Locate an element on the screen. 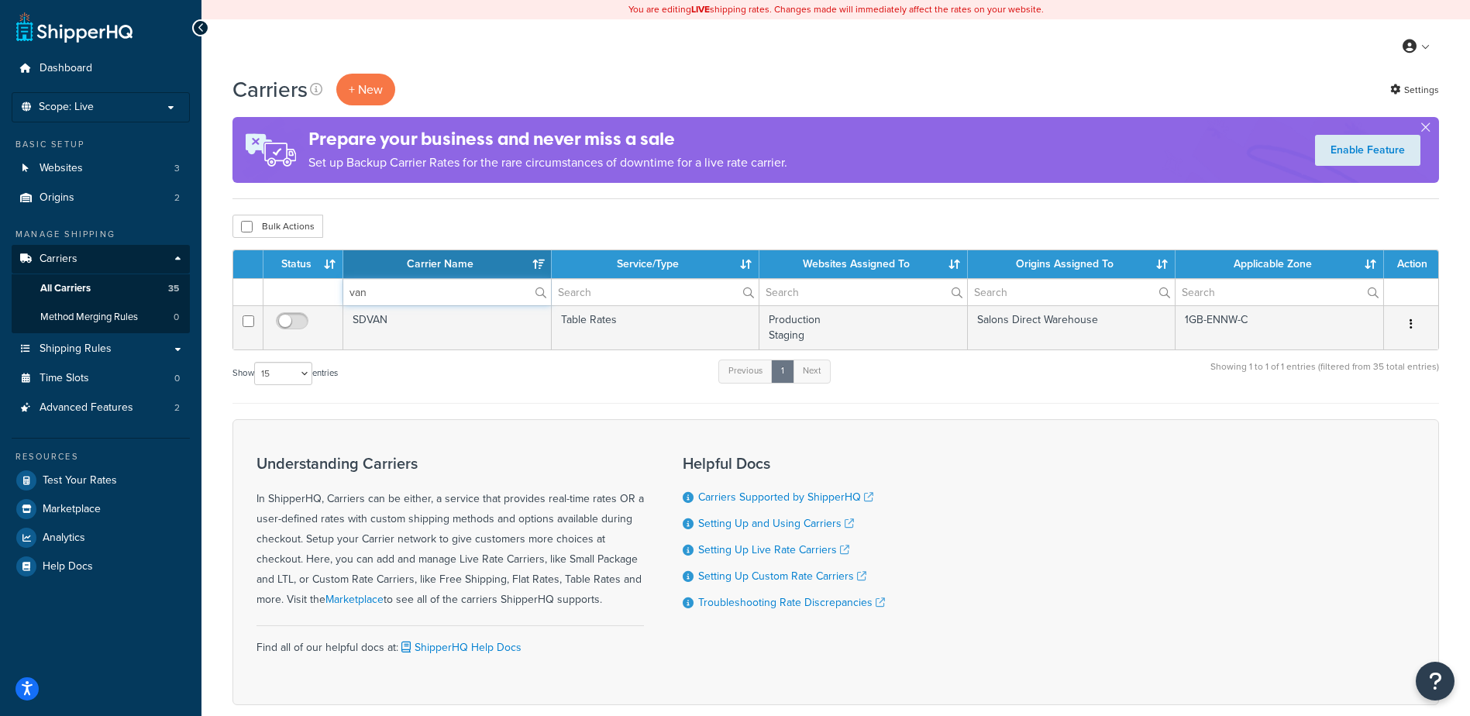  li: Advanced Features is located at coordinates (101, 408).